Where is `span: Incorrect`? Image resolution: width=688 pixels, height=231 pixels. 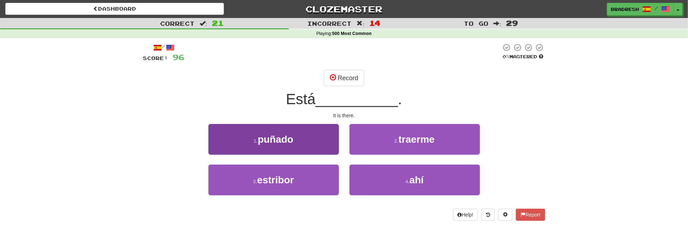 span: Incorrect is located at coordinates (330, 23).